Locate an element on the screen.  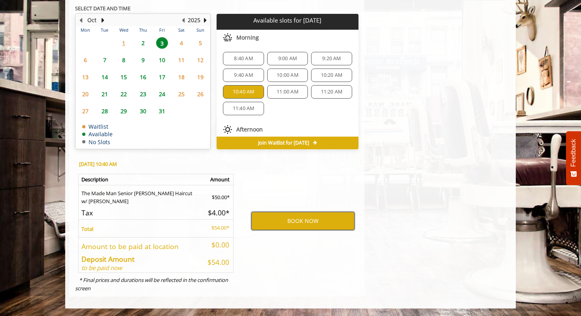
b: Deposit Amount is located at coordinates (108, 259).